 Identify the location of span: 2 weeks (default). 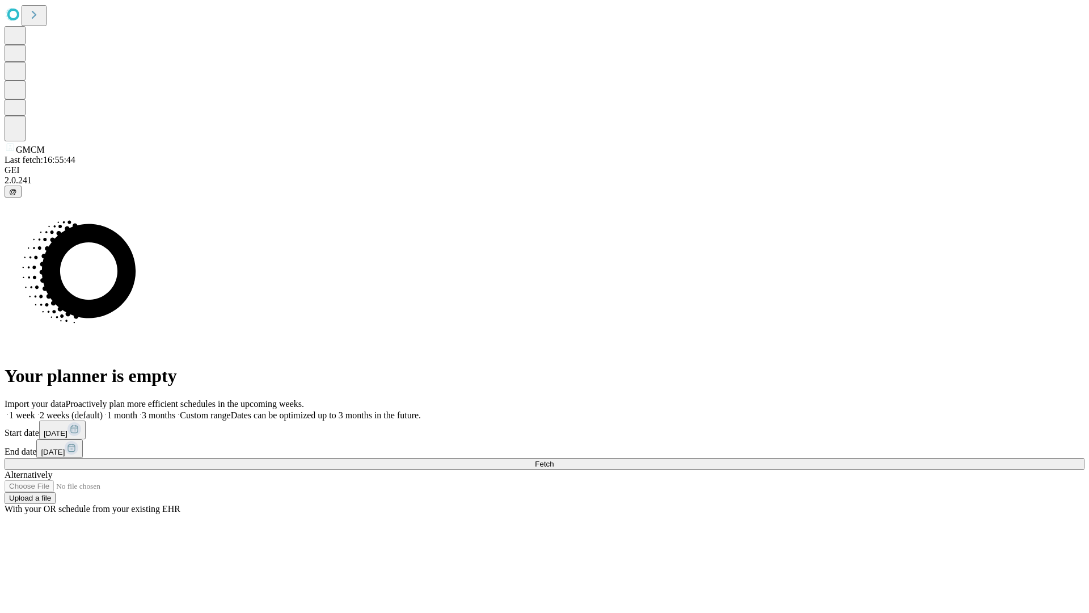
(71, 415).